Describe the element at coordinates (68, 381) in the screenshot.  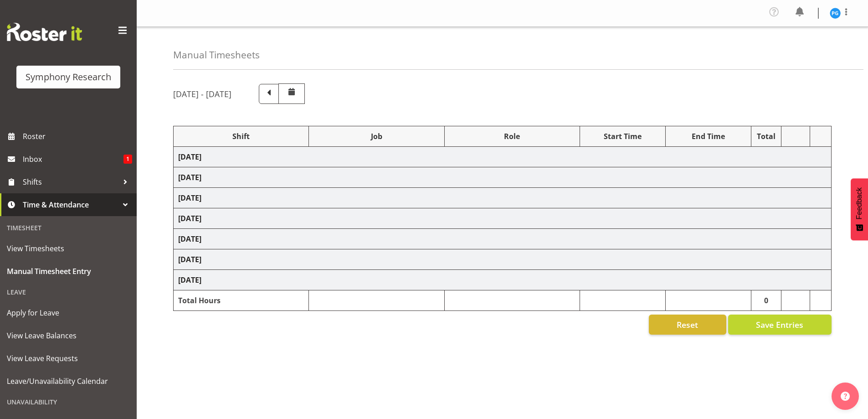
I see `span: Leave/Unavailability Calendar` at that location.